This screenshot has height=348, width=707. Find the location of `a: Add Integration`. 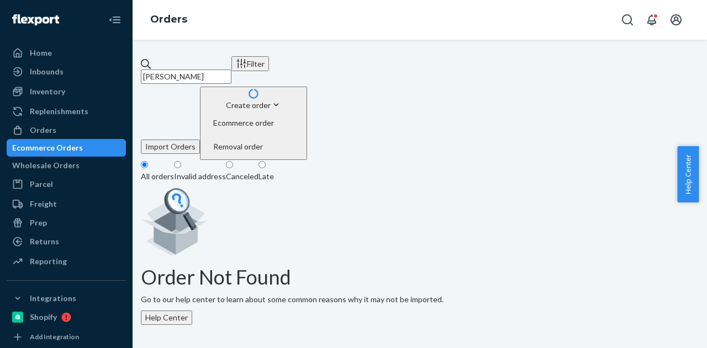

a: Add Integration is located at coordinates (66, 337).